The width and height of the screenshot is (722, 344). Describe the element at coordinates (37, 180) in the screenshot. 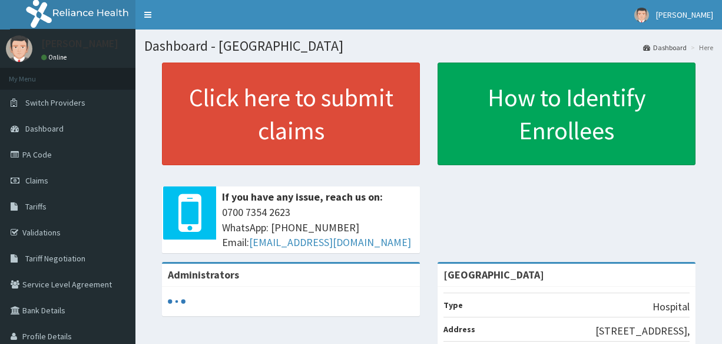

I see `span: Claims` at that location.